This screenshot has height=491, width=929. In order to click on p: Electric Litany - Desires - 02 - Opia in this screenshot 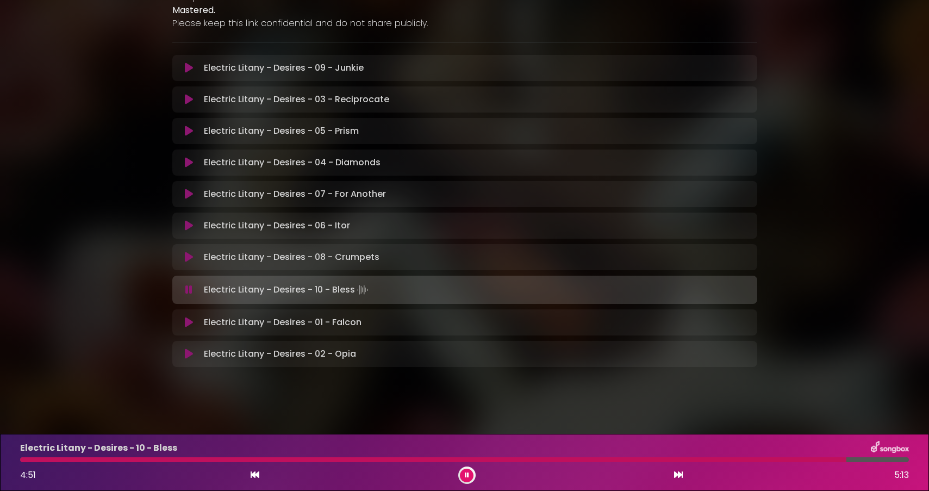, I will do `click(280, 354)`.